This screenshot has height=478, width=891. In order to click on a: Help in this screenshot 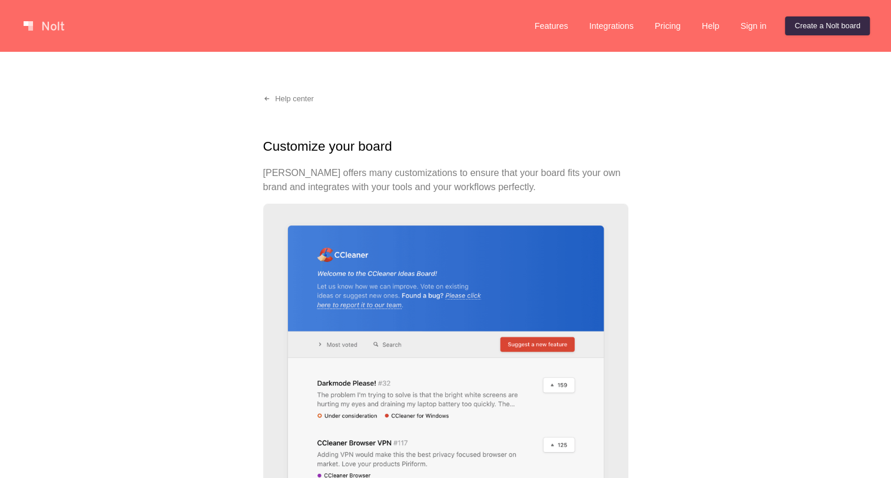, I will do `click(711, 26)`.